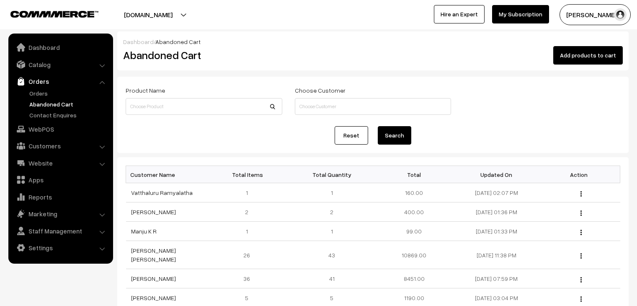 This screenshot has width=637, height=306. What do you see at coordinates (60, 146) in the screenshot?
I see `a: Customers` at bounding box center [60, 146].